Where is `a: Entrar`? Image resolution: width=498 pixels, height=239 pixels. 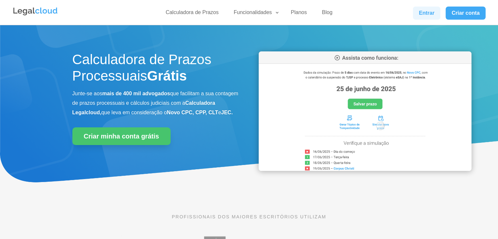
a: Entrar is located at coordinates (427, 13).